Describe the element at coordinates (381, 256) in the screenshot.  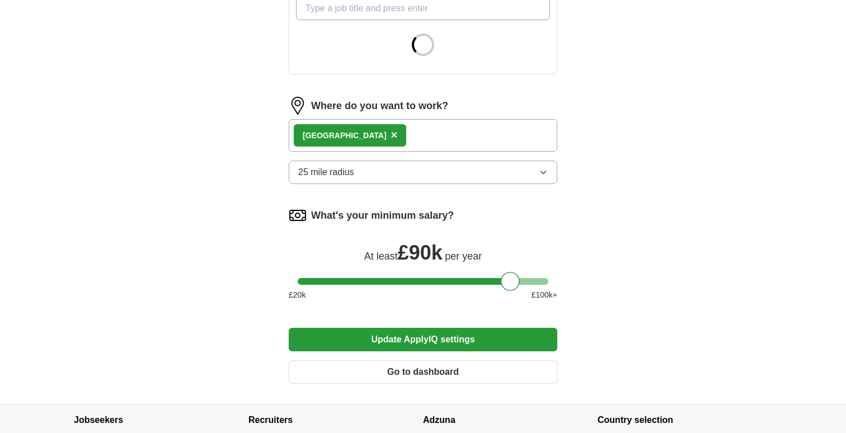
I see `span: At least` at that location.